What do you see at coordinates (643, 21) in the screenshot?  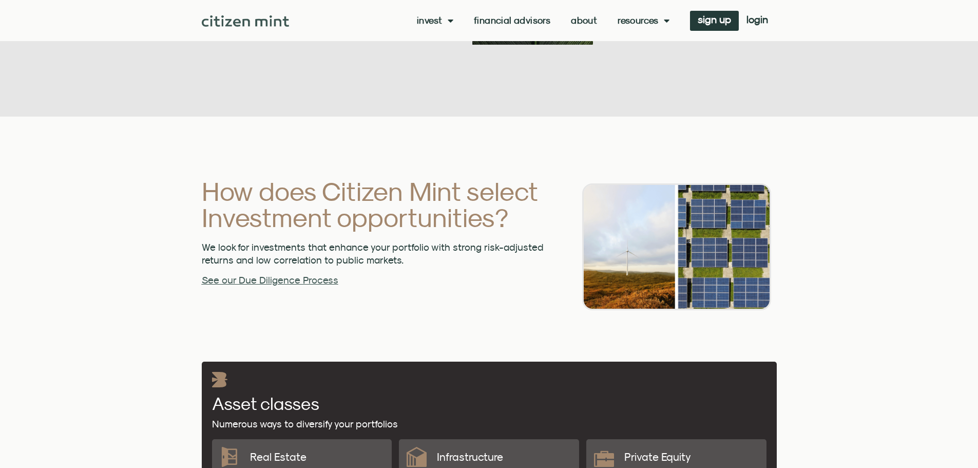 I see `a: Resources` at bounding box center [643, 21].